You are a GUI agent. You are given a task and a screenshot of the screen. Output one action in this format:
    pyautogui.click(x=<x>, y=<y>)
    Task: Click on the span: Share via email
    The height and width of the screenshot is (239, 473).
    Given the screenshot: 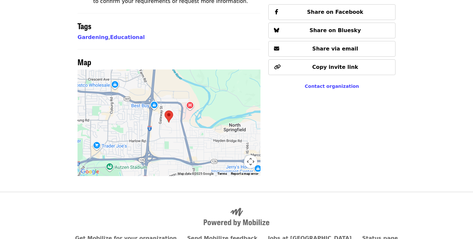 What is the action you would take?
    pyautogui.click(x=335, y=49)
    